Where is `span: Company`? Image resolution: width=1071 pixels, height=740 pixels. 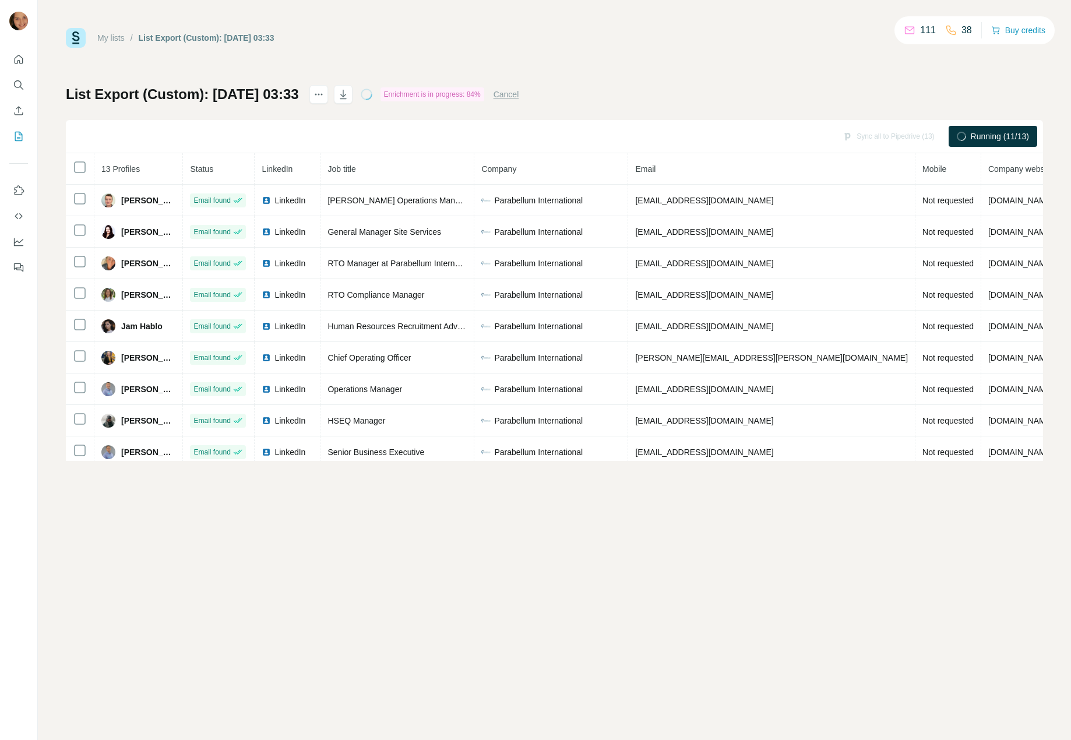 span: Company is located at coordinates (499, 169).